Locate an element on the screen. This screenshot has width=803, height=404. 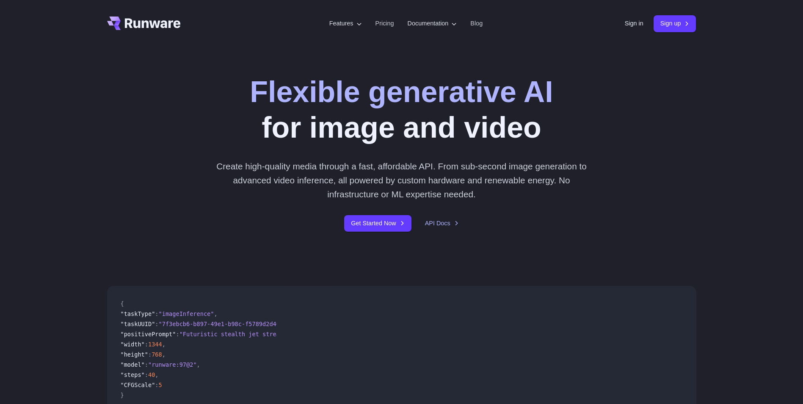
label: Features is located at coordinates (346, 23).